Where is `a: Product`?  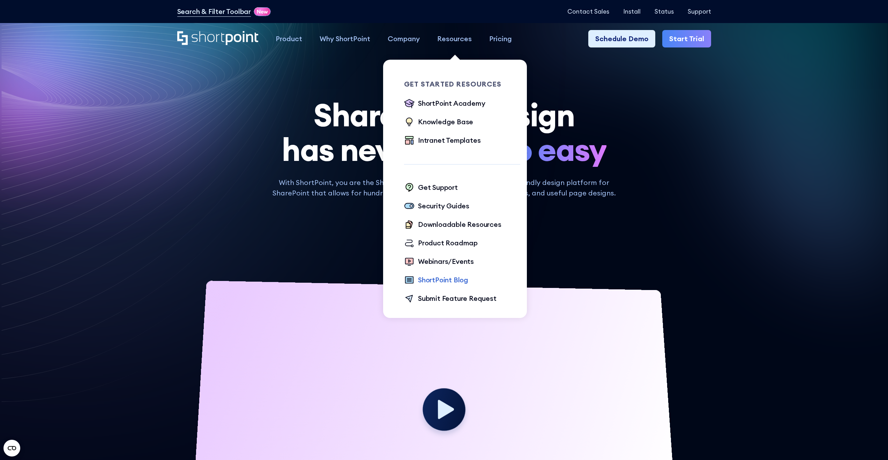 a: Product is located at coordinates (289, 39).